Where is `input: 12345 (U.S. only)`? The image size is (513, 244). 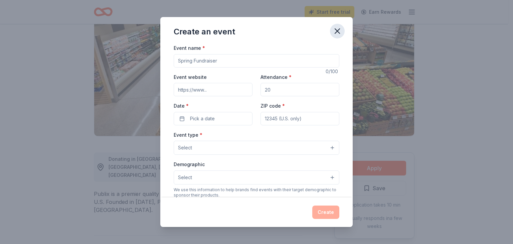
input: 12345 (U.S. only) is located at coordinates (300, 119).